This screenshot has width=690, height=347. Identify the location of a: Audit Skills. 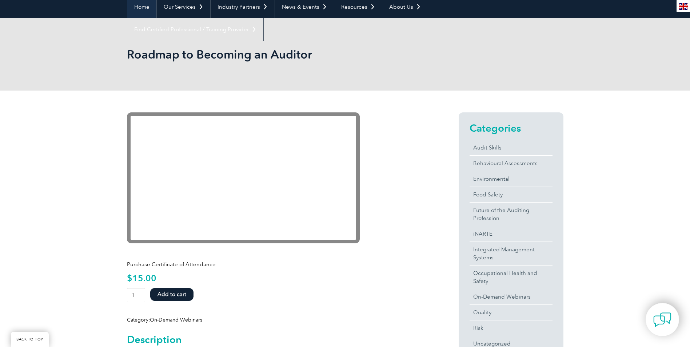
(511, 148).